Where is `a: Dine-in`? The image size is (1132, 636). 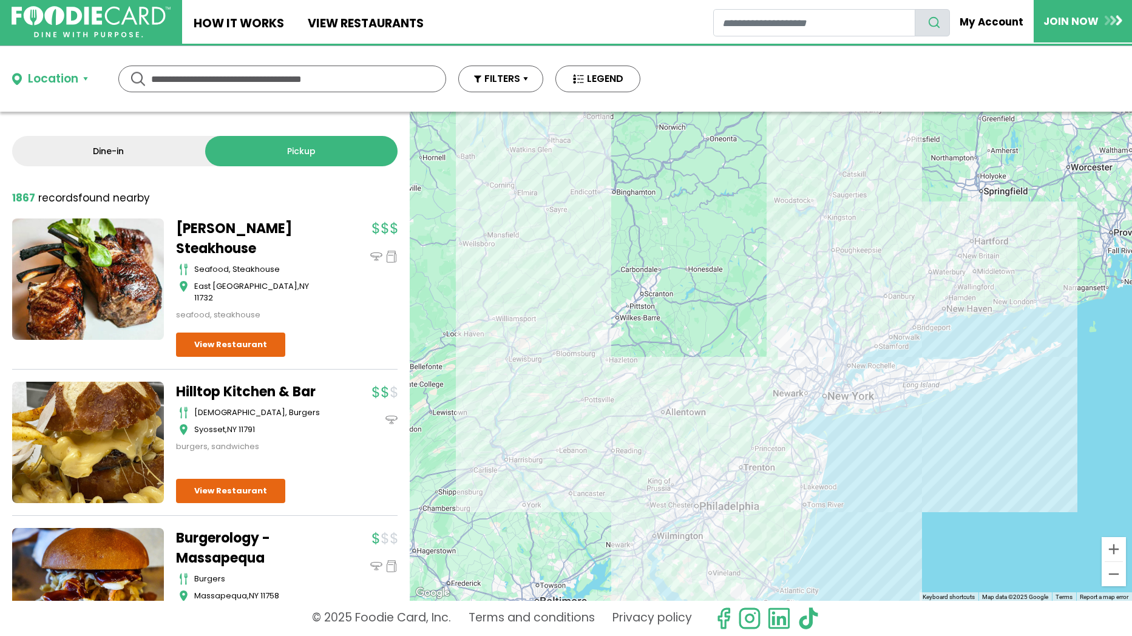
a: Dine-in is located at coordinates (109, 151).